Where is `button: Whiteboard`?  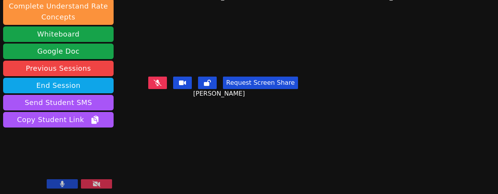 button: Whiteboard is located at coordinates (58, 34).